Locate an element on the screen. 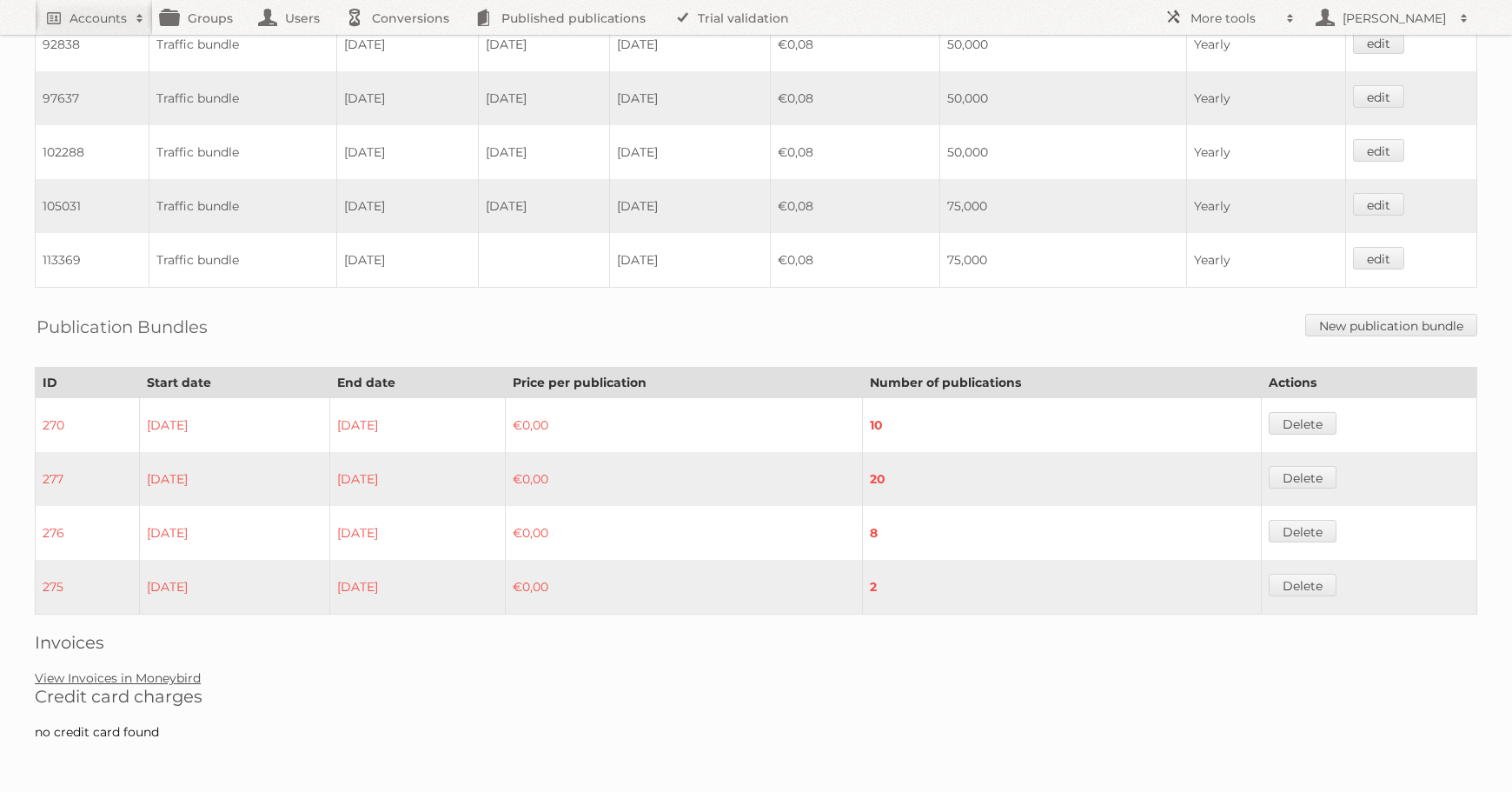 Image resolution: width=1512 pixels, height=792 pixels. strong: 20 is located at coordinates (878, 479).